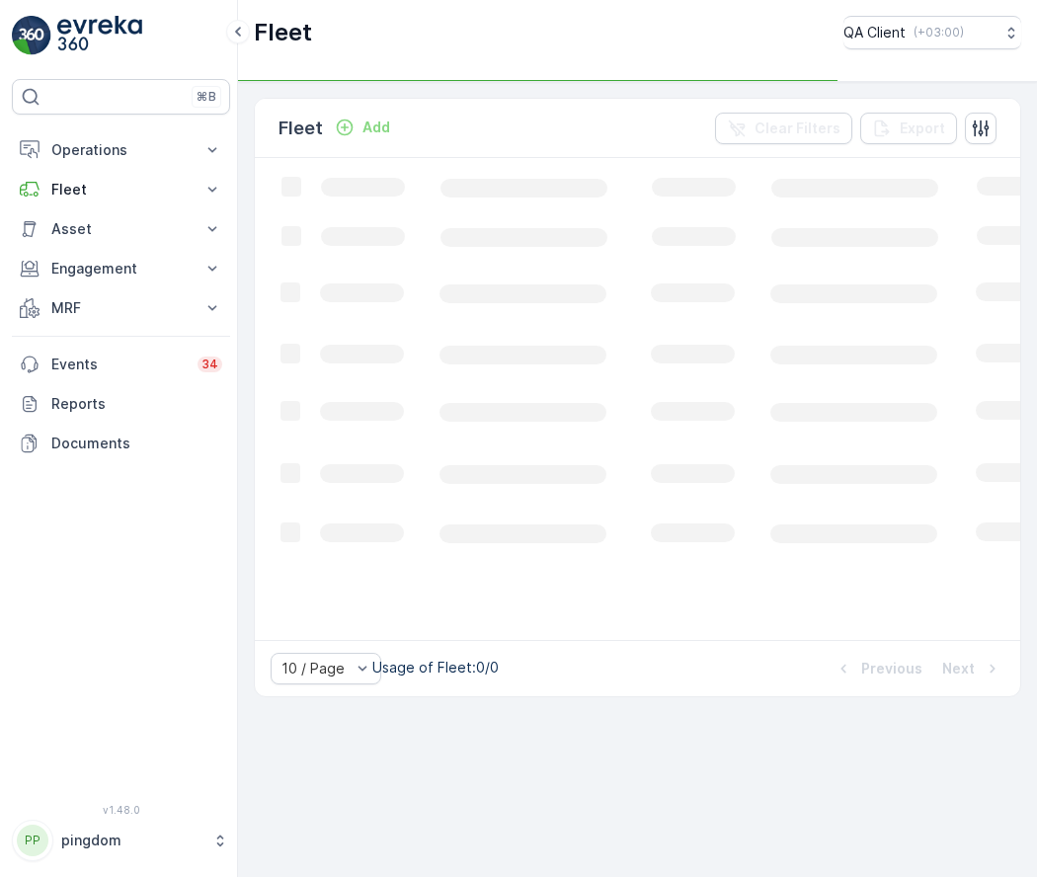  I want to click on button: QA Client(+03:00), so click(932, 33).